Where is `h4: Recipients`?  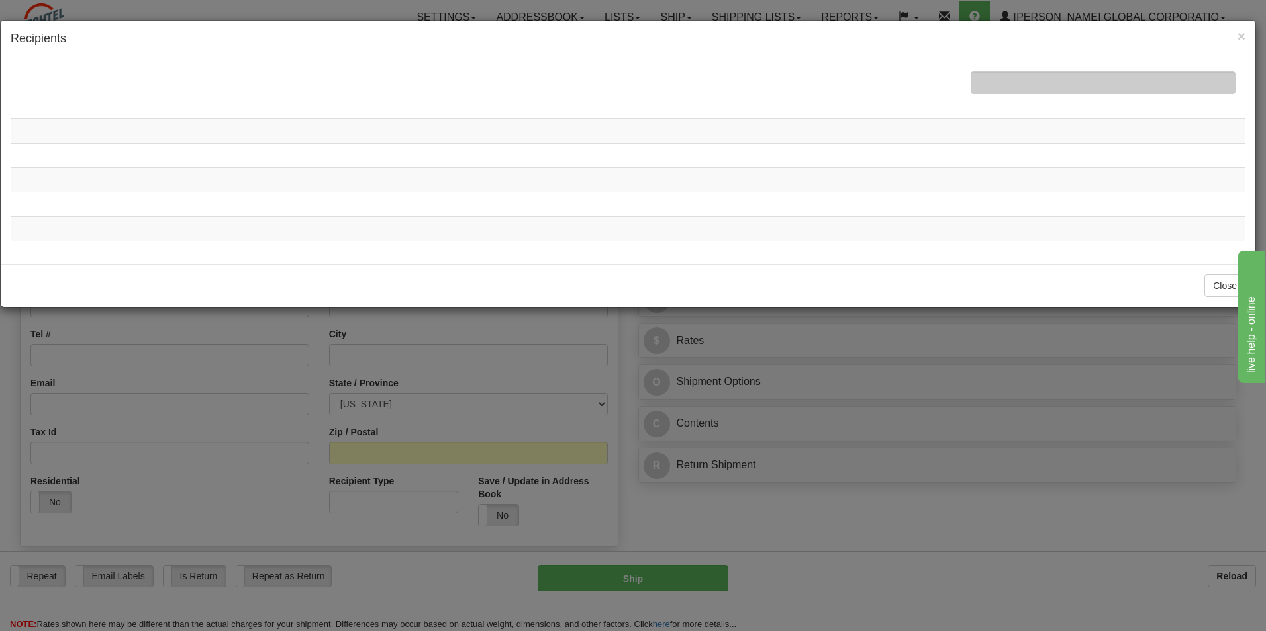 h4: Recipients is located at coordinates (627, 39).